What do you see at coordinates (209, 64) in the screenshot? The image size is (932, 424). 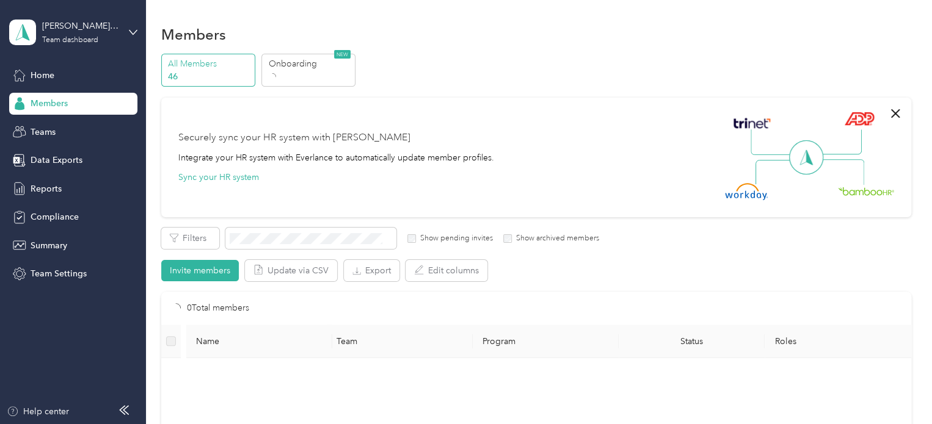 I see `p: All Members` at bounding box center [209, 64].